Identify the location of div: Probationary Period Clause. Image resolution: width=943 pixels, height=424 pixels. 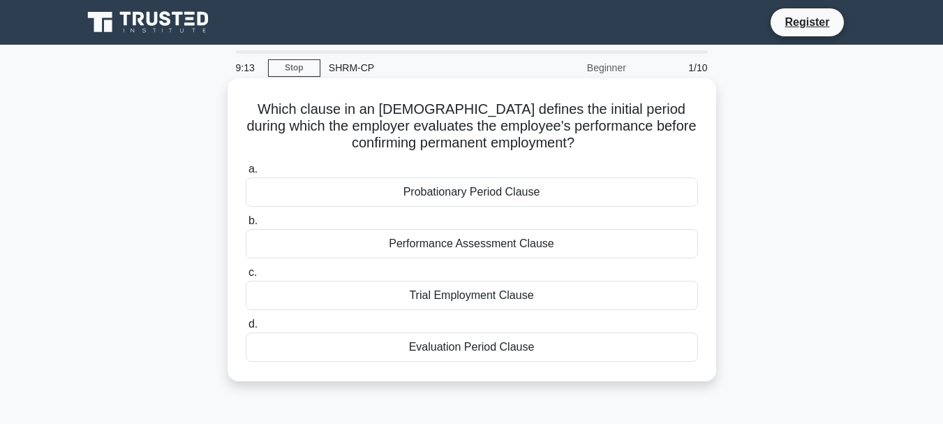
(472, 192).